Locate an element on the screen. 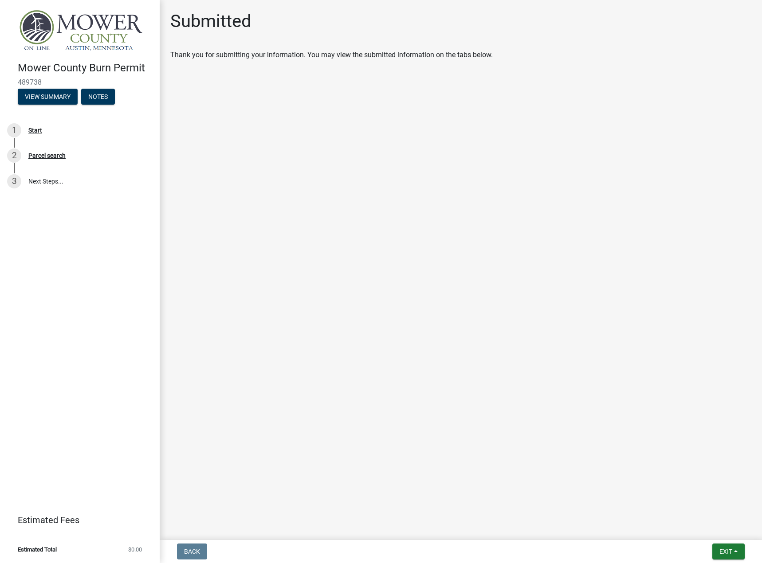 This screenshot has height=563, width=762. div: 2 is located at coordinates (14, 156).